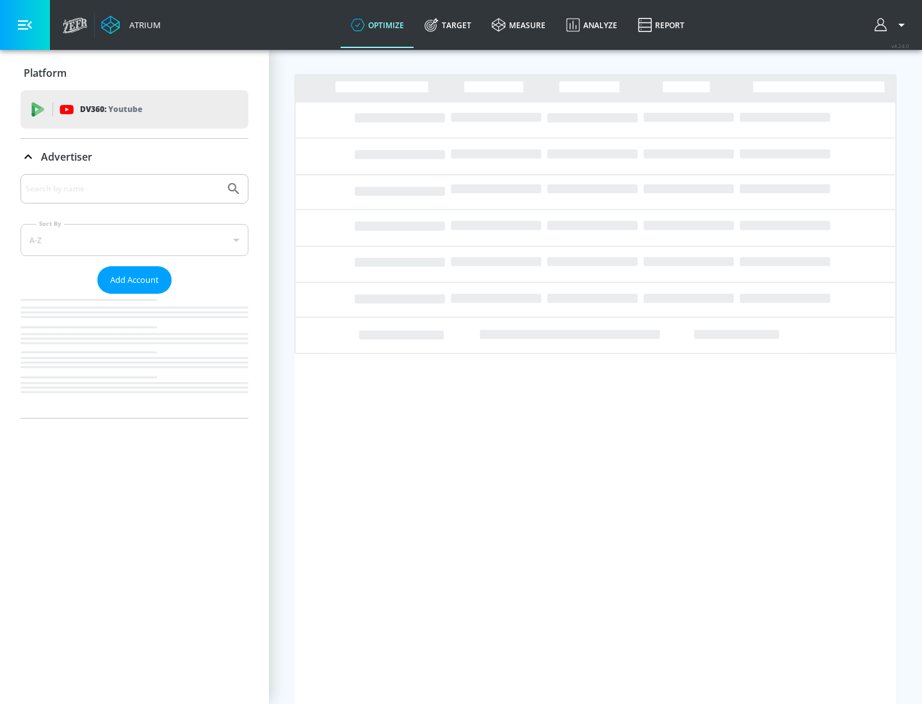 The image size is (922, 704). What do you see at coordinates (125, 109) in the screenshot?
I see `p: Youtube` at bounding box center [125, 109].